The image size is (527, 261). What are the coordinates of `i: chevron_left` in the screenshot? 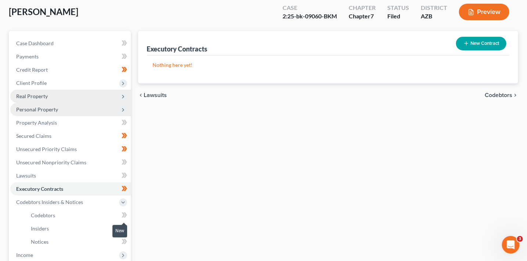 It's located at (141, 95).